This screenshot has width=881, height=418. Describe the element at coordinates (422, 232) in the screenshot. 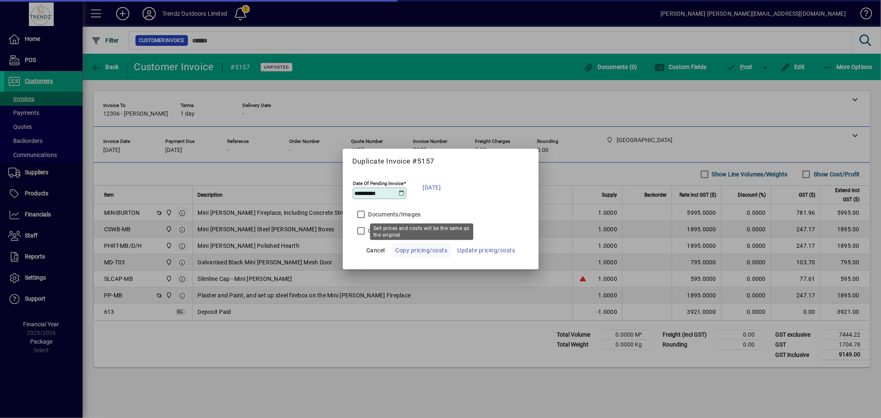

I see `div: Sell prices and costs will be the same as the original` at that location.